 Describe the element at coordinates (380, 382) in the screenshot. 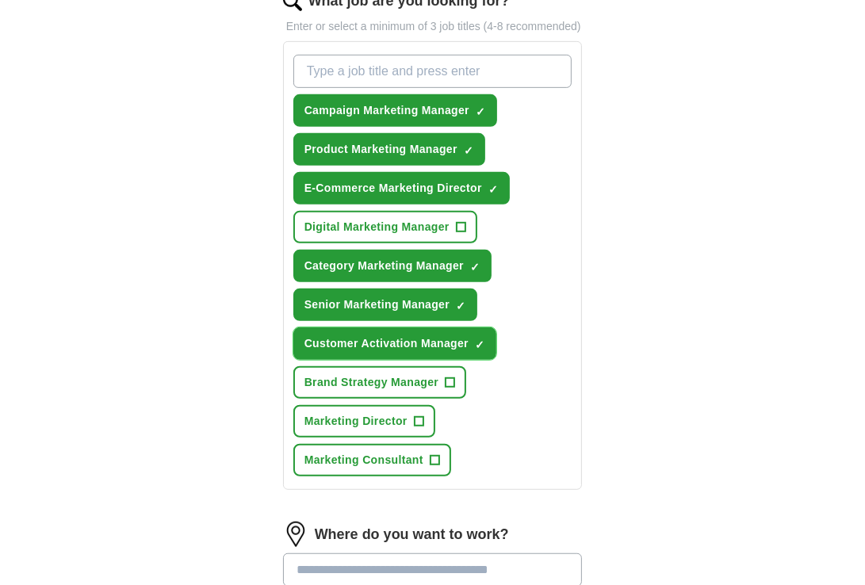

I see `button: Brand Strategy Manager` at that location.